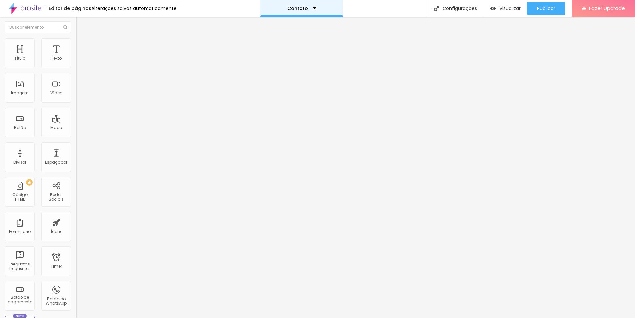 The width and height of the screenshot is (635, 318). I want to click on div: Timer, so click(56, 267).